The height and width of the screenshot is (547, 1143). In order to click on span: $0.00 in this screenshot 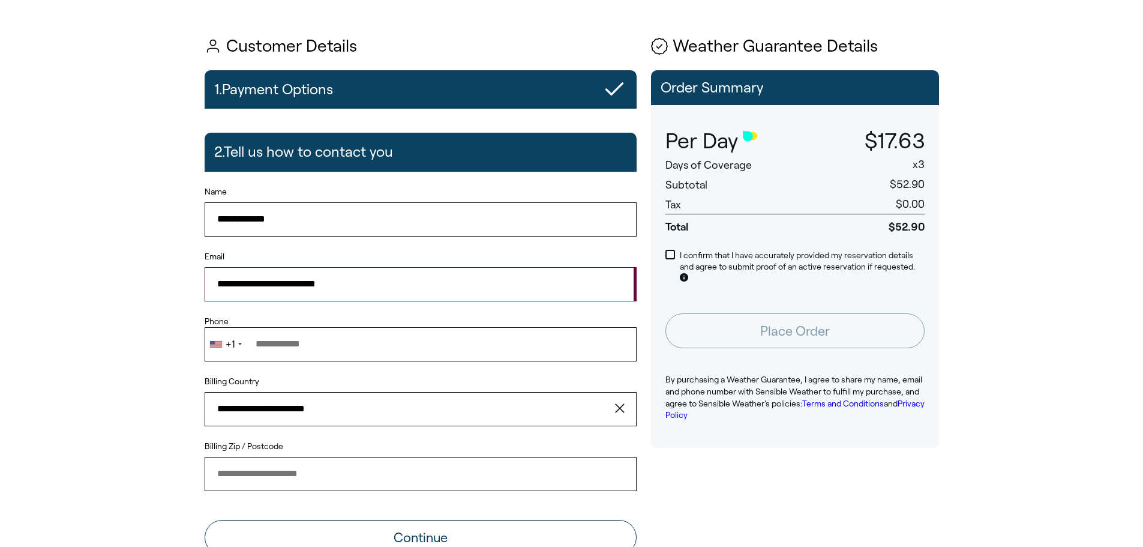, I will do `click(910, 204)`.